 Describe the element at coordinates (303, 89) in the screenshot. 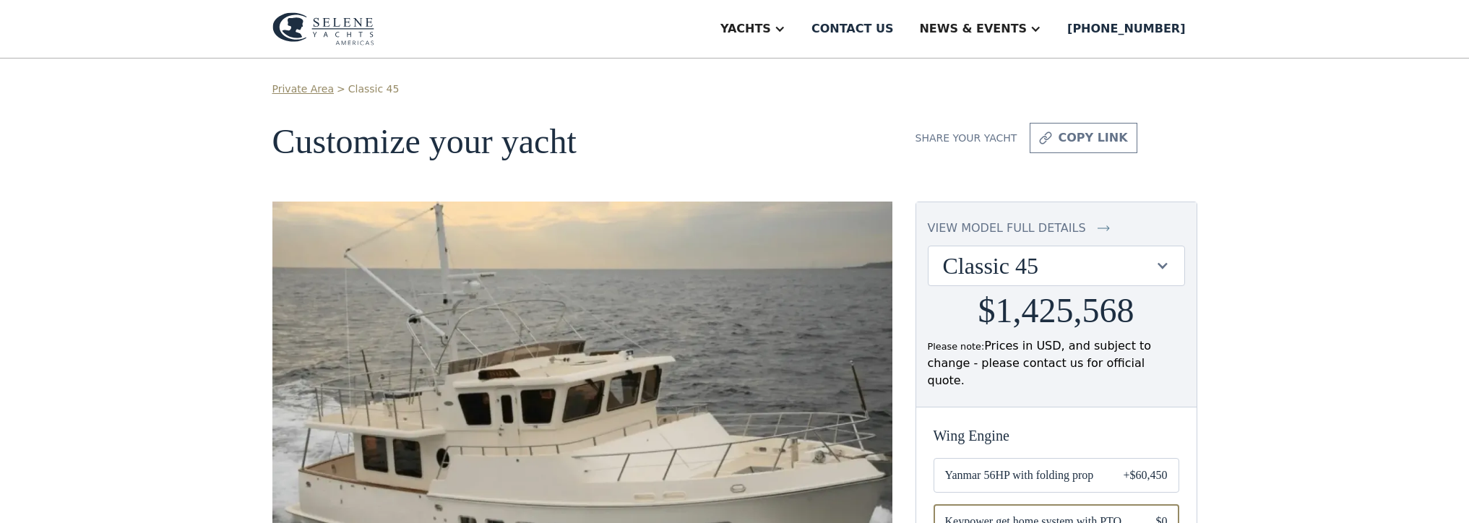

I see `a: Private Area` at that location.